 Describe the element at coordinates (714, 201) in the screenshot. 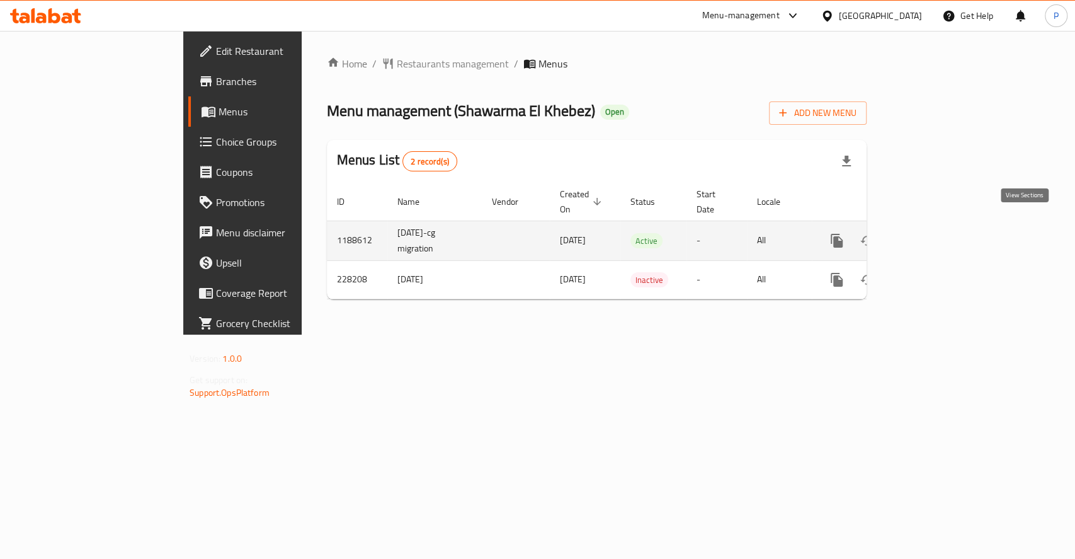

I see `span: Start Date` at that location.